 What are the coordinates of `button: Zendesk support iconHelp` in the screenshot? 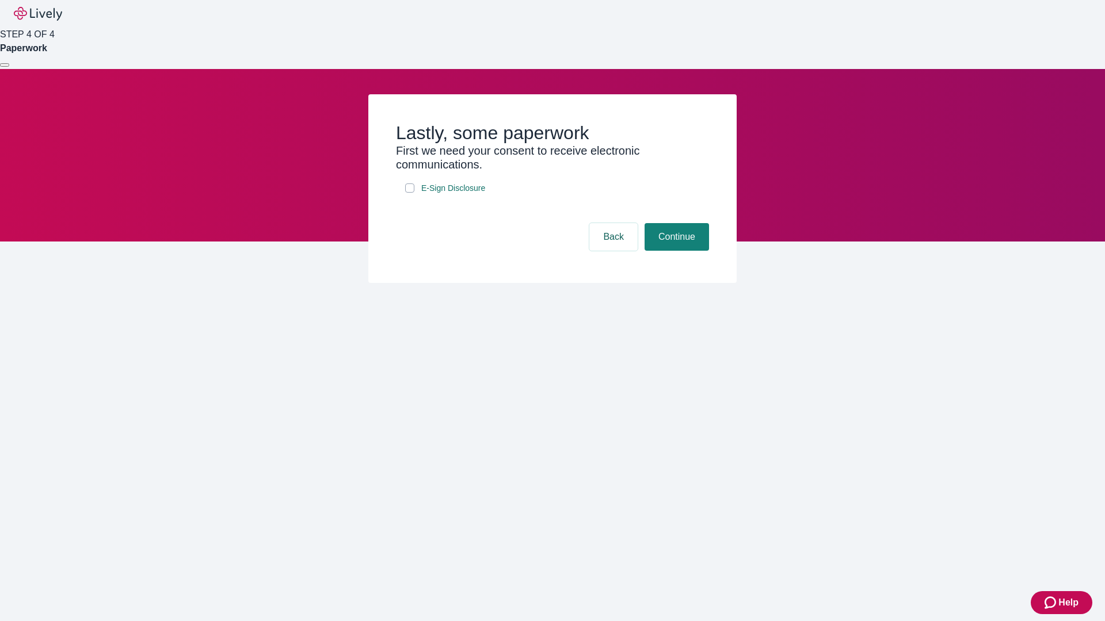 It's located at (1061, 603).